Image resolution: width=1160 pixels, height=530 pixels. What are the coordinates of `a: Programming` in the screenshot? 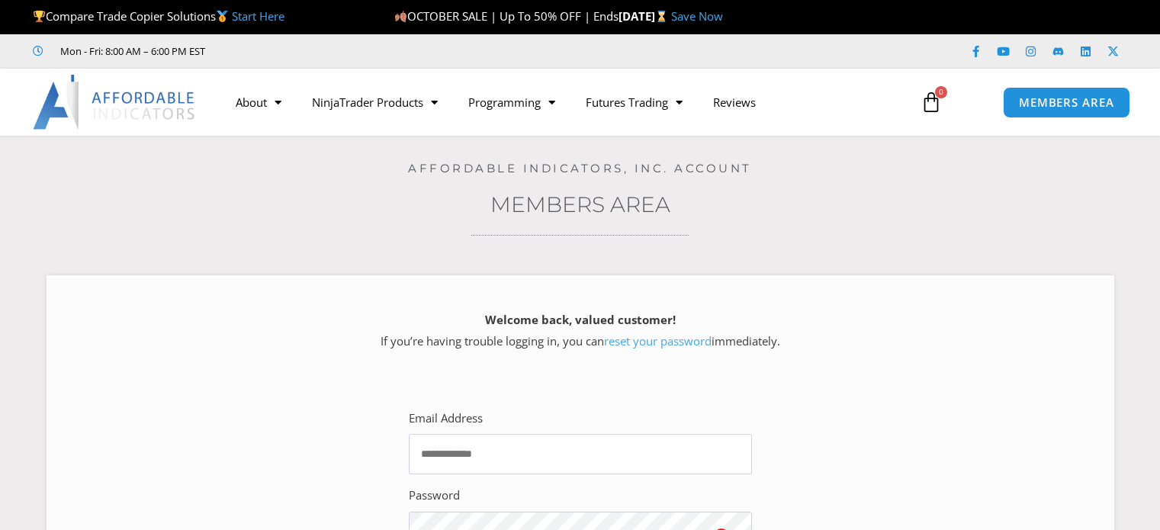 It's located at (512, 102).